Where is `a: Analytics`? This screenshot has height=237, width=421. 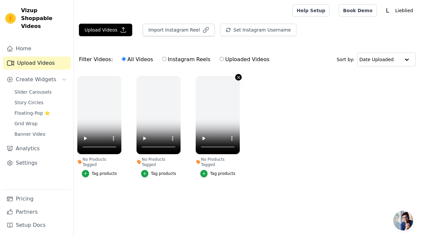 a: Analytics is located at coordinates (37, 149).